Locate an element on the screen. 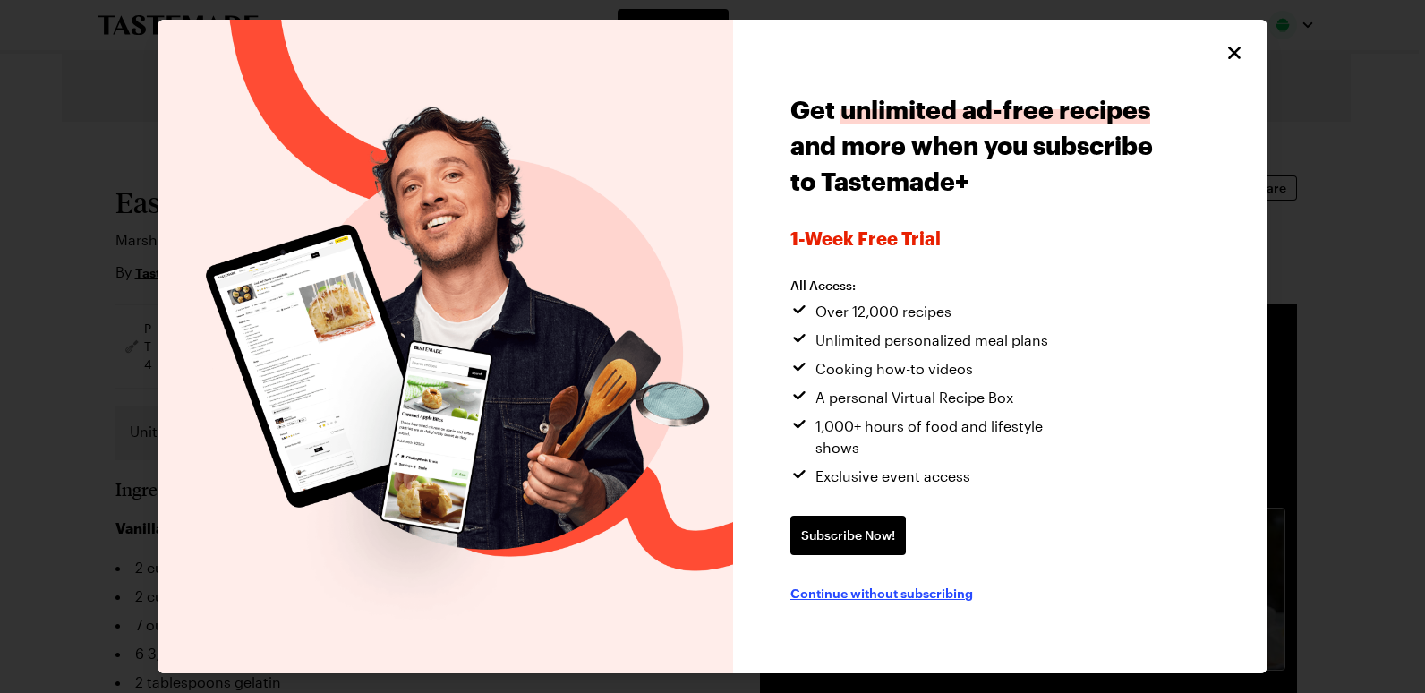 This screenshot has width=1425, height=693. span: 1,000+ hours of food and lifestyle shows is located at coordinates (951, 437).